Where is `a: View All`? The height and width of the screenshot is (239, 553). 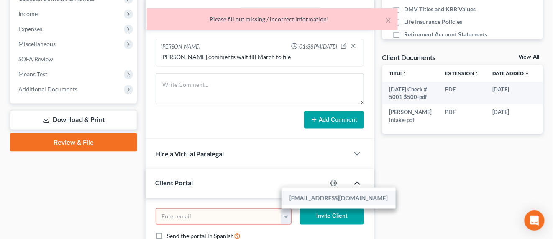
a: View All is located at coordinates (530, 57).